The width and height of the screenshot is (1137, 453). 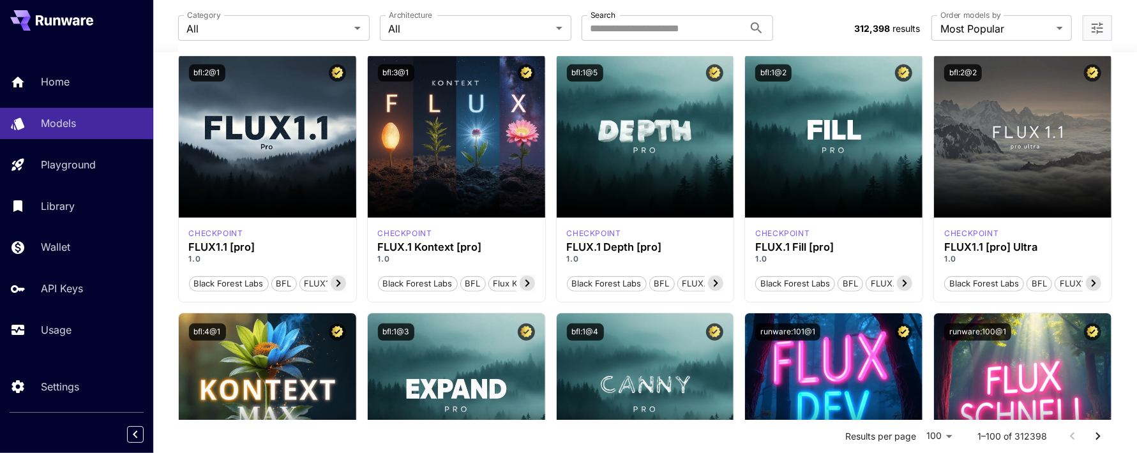 What do you see at coordinates (396, 332) in the screenshot?
I see `button: bfl:1@3` at bounding box center [396, 332].